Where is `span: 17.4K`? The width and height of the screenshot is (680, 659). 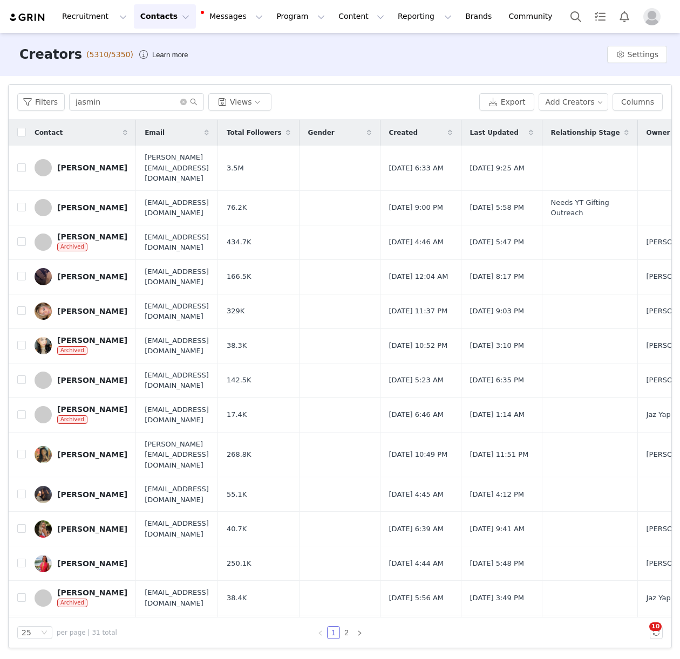 span: 17.4K is located at coordinates (236, 415).